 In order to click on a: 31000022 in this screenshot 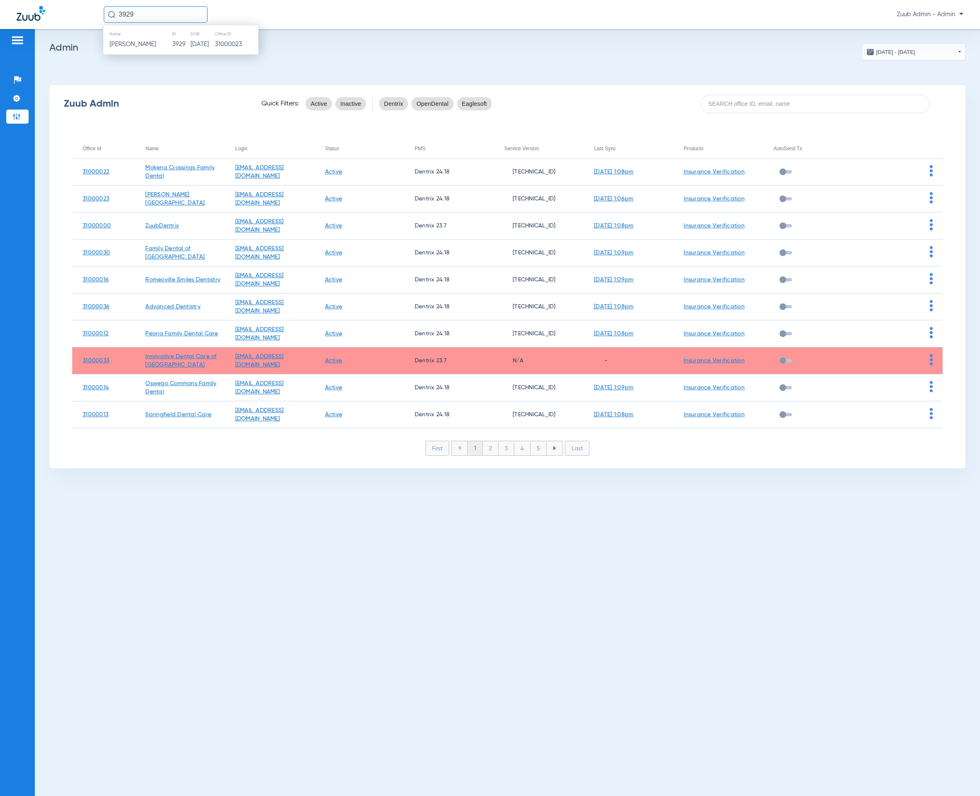, I will do `click(96, 172)`.